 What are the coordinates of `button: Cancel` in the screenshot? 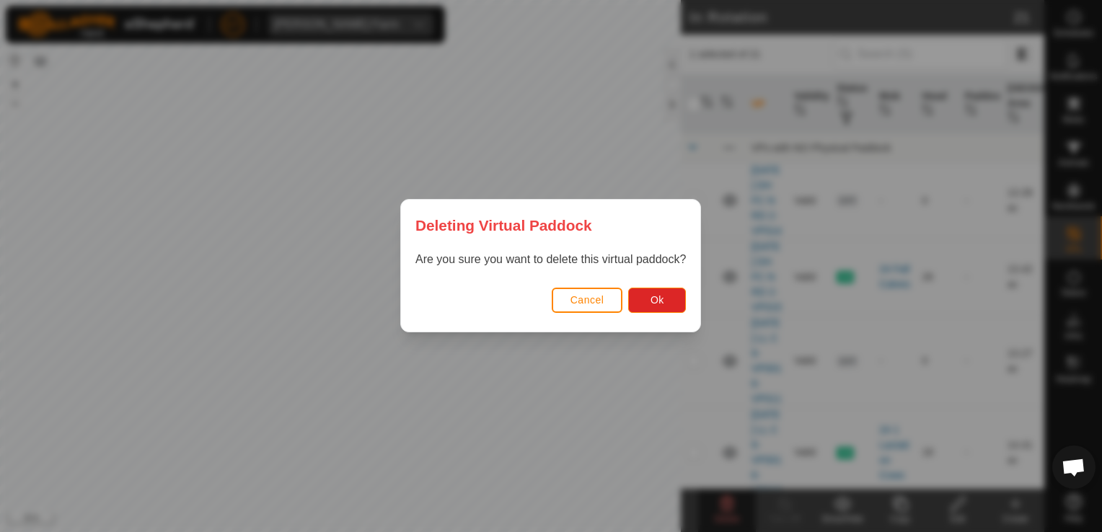 It's located at (587, 300).